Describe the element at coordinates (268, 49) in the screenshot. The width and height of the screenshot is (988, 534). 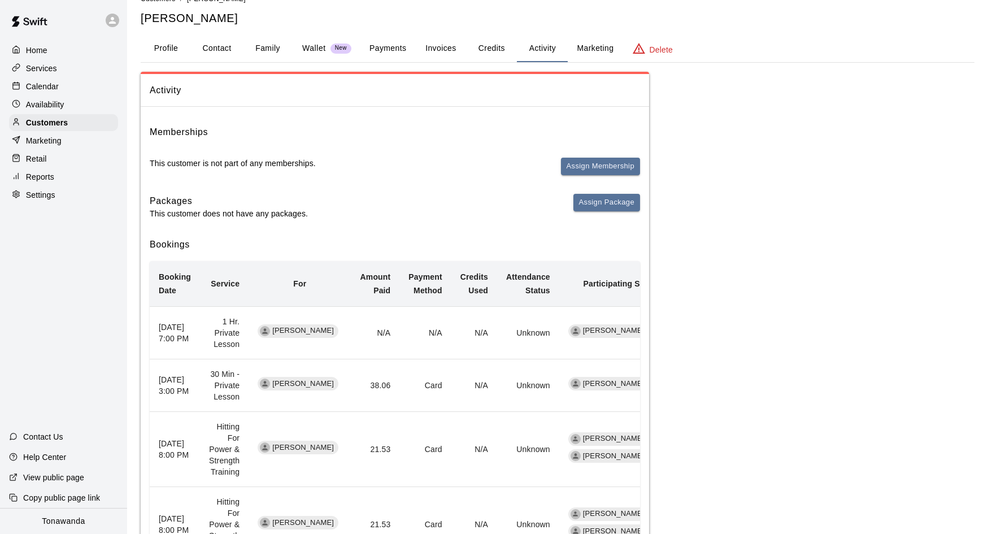
I see `button: Family` at that location.